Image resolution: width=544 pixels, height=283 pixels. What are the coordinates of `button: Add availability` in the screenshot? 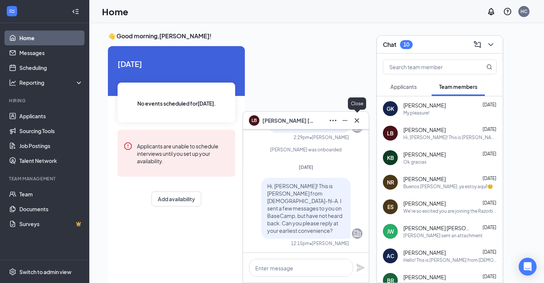 It's located at (176, 199).